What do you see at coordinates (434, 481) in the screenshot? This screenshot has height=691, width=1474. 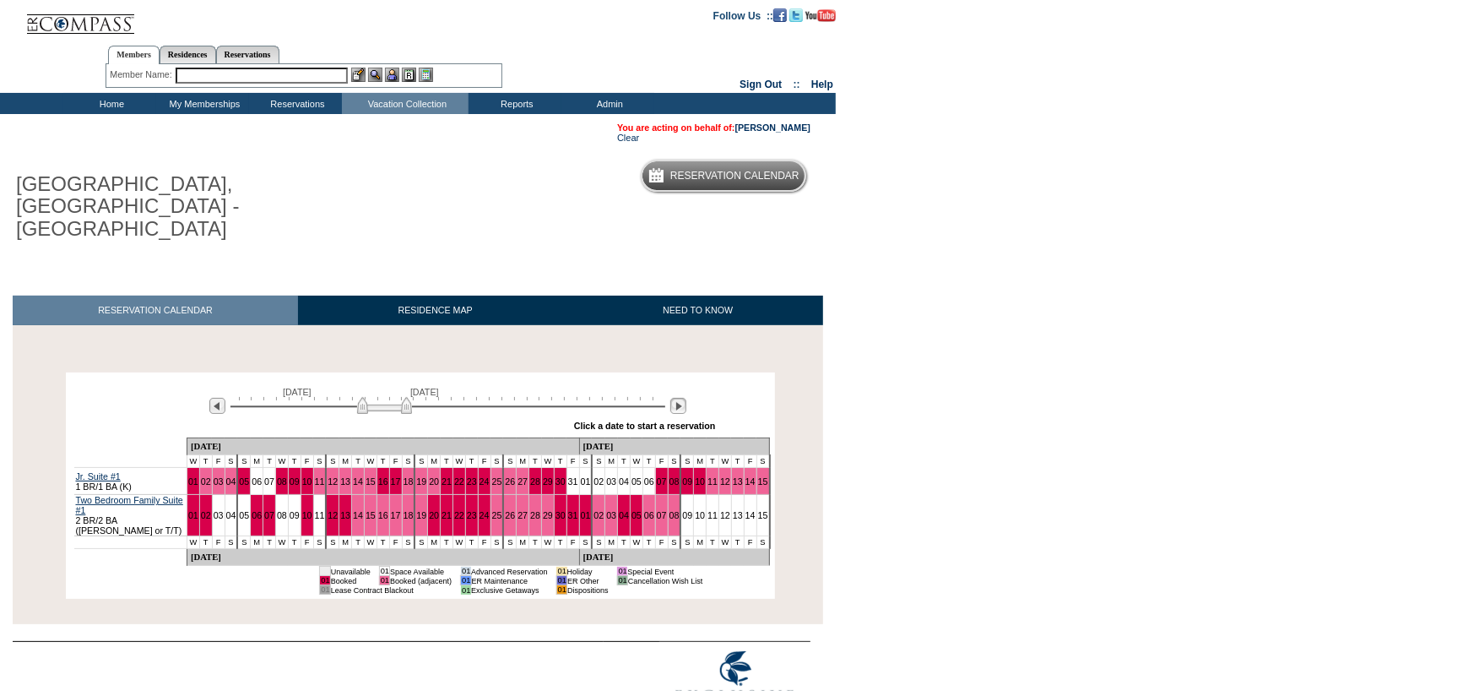 I see `a: 20` at bounding box center [434, 481].